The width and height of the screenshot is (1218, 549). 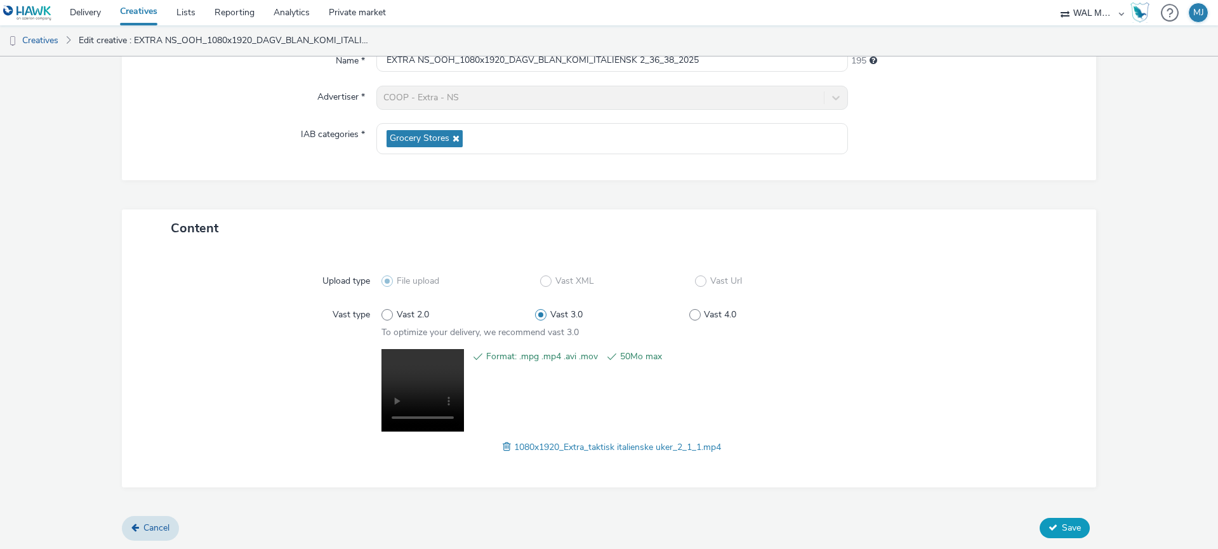 I want to click on a: Hawk Academy, so click(x=1143, y=13).